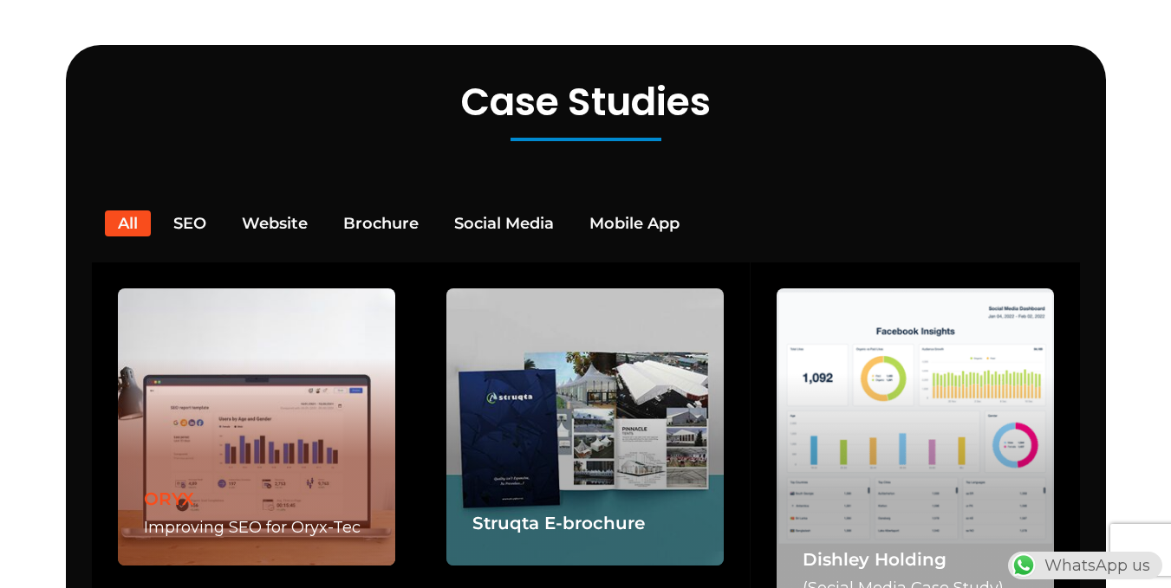  What do you see at coordinates (1085, 566) in the screenshot?
I see `a: WhatsAppWhatsApp us` at bounding box center [1085, 566].